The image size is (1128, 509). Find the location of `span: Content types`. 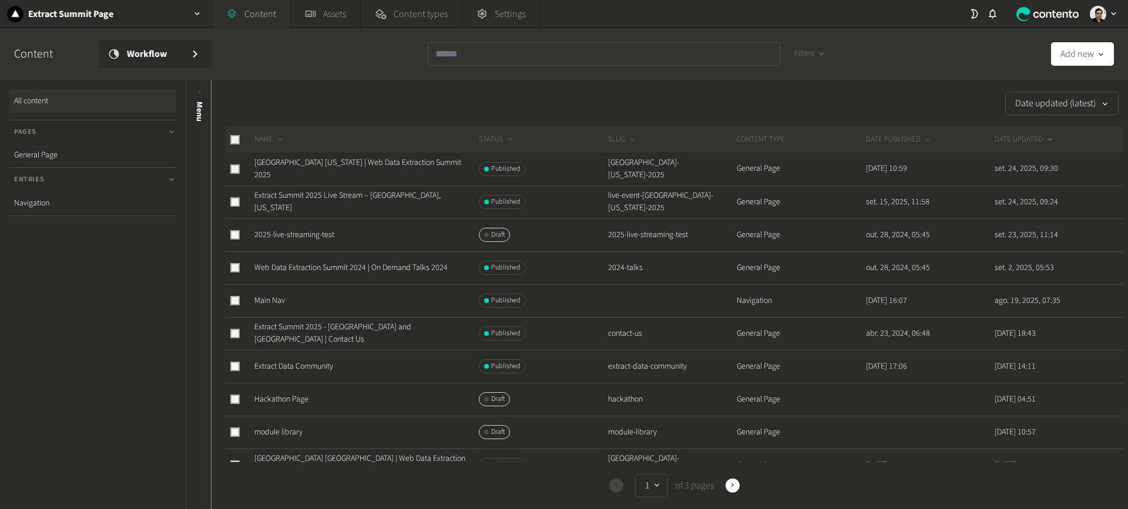

span: Content types is located at coordinates (420, 14).